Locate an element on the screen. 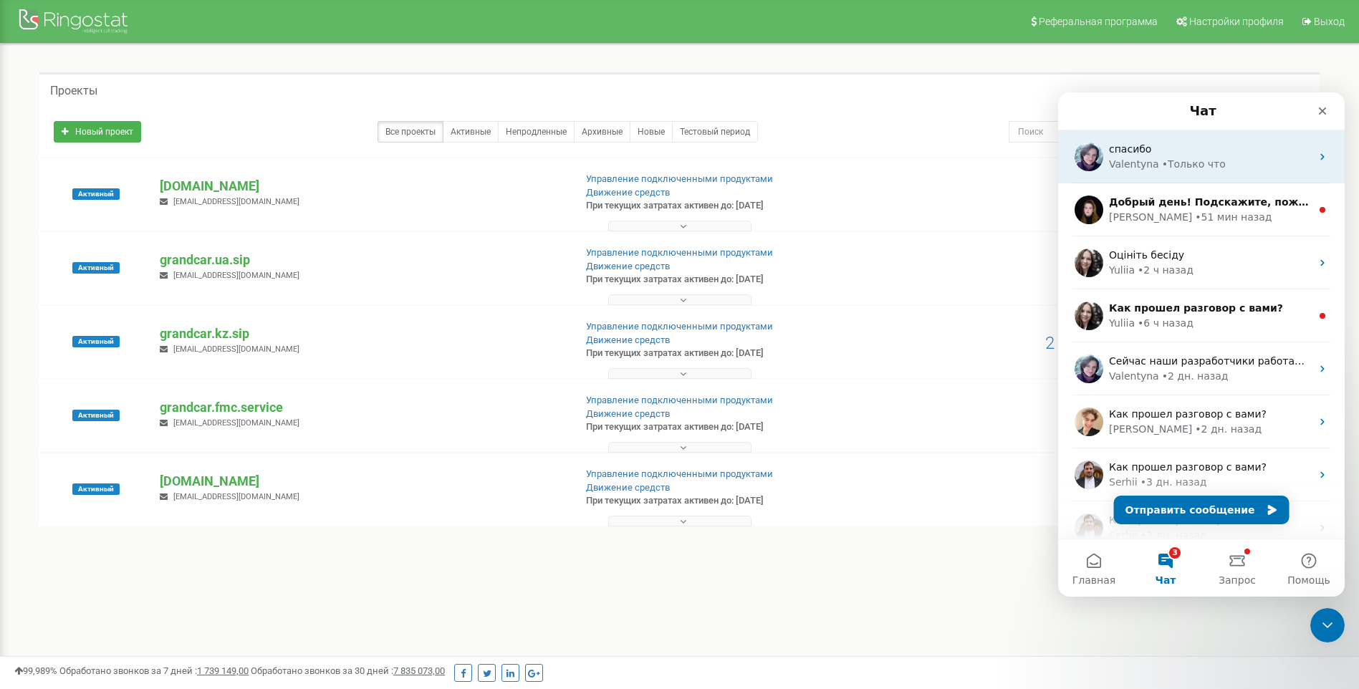 The width and height of the screenshot is (1359, 689). u: 7 835 073,00 is located at coordinates (419, 670).